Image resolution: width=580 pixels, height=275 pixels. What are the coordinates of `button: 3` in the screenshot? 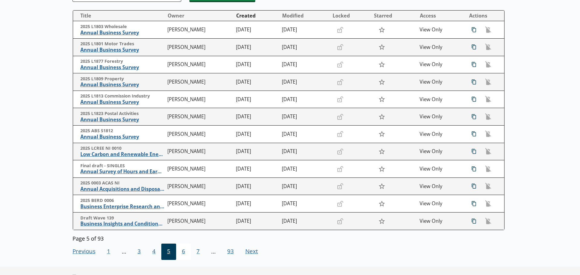 It's located at (139, 252).